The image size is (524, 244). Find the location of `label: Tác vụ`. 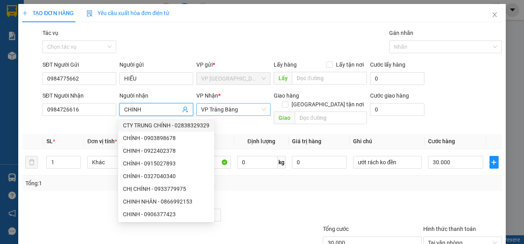

label: Tác vụ is located at coordinates (50, 33).